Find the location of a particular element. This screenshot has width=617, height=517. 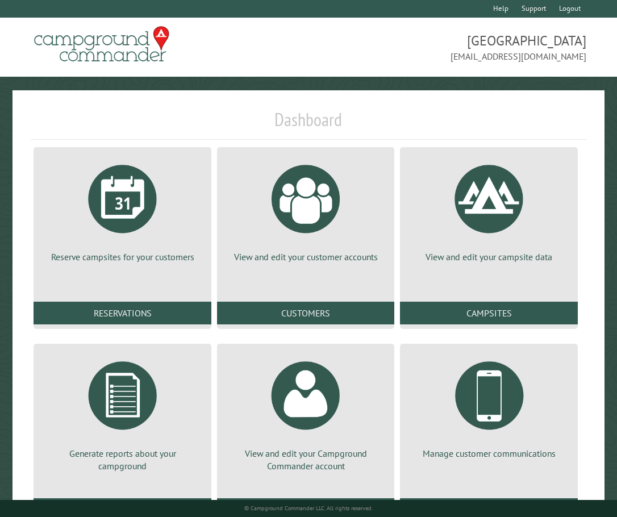

a: Generate reports about your campground is located at coordinates (122, 413).